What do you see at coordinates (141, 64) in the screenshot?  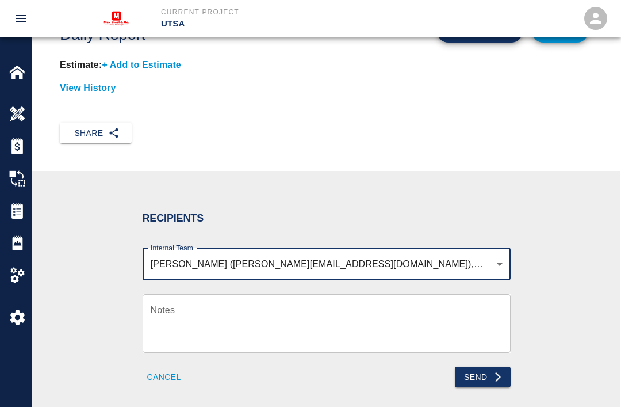 I see `p: + Add to Estimate` at bounding box center [141, 64].